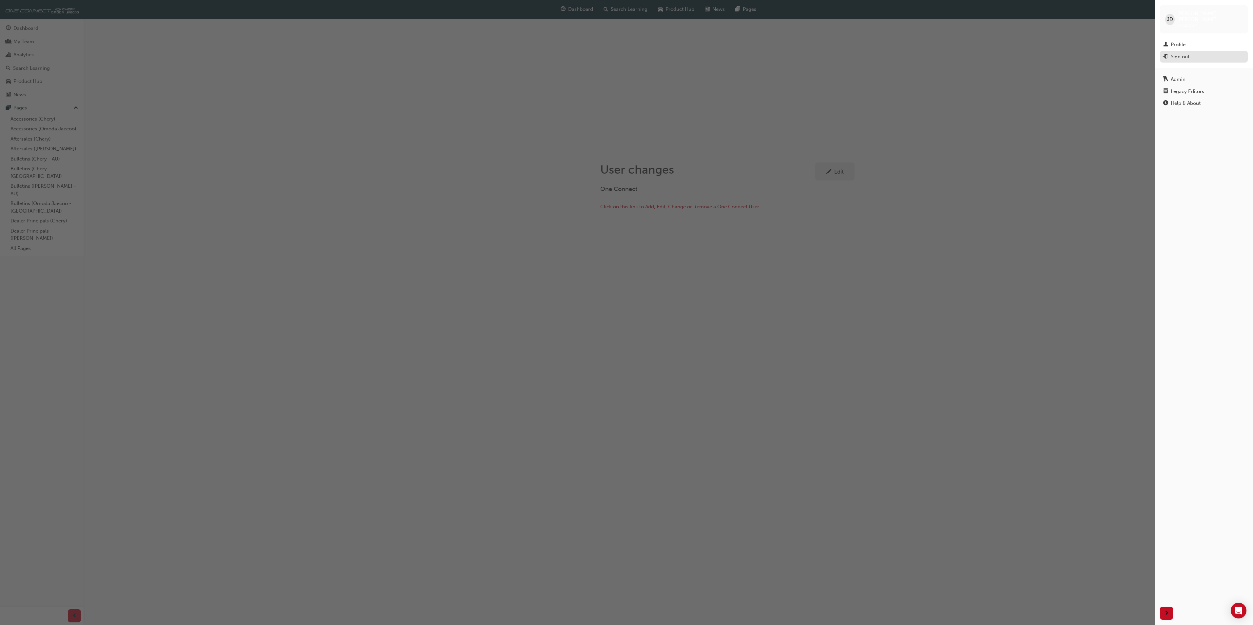  I want to click on div: Open Intercom Messenger, so click(1238, 611).